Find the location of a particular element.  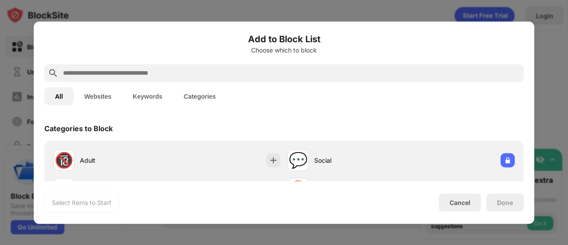

button: Websites is located at coordinates (98, 96).